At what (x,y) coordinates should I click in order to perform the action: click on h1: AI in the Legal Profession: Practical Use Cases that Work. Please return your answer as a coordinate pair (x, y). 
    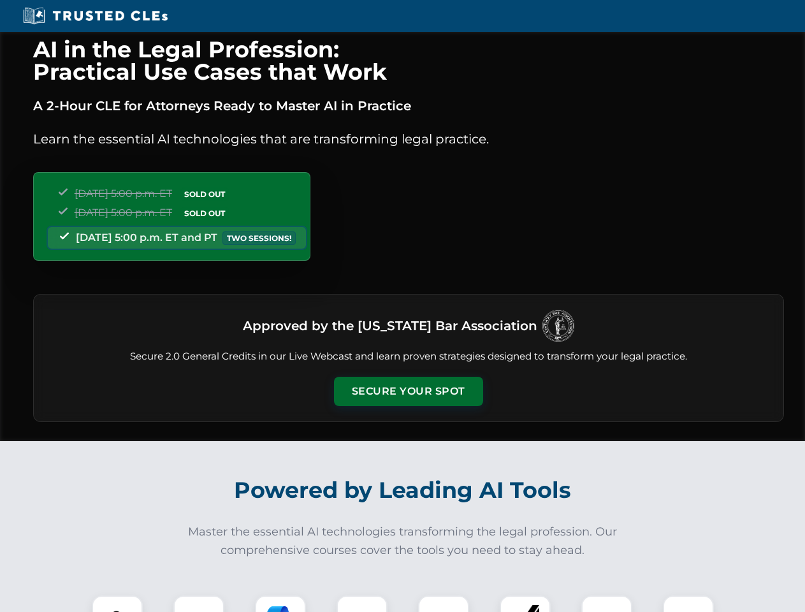
    Looking at the image, I should click on (409, 61).